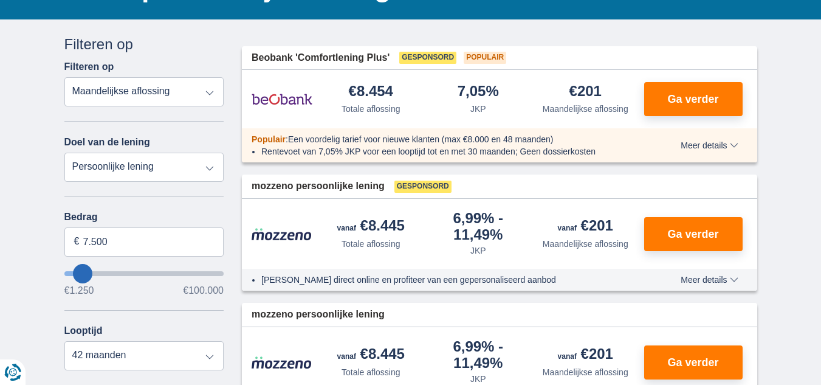  I want to click on span: Beobank 'Comfortlening Plus', so click(320, 58).